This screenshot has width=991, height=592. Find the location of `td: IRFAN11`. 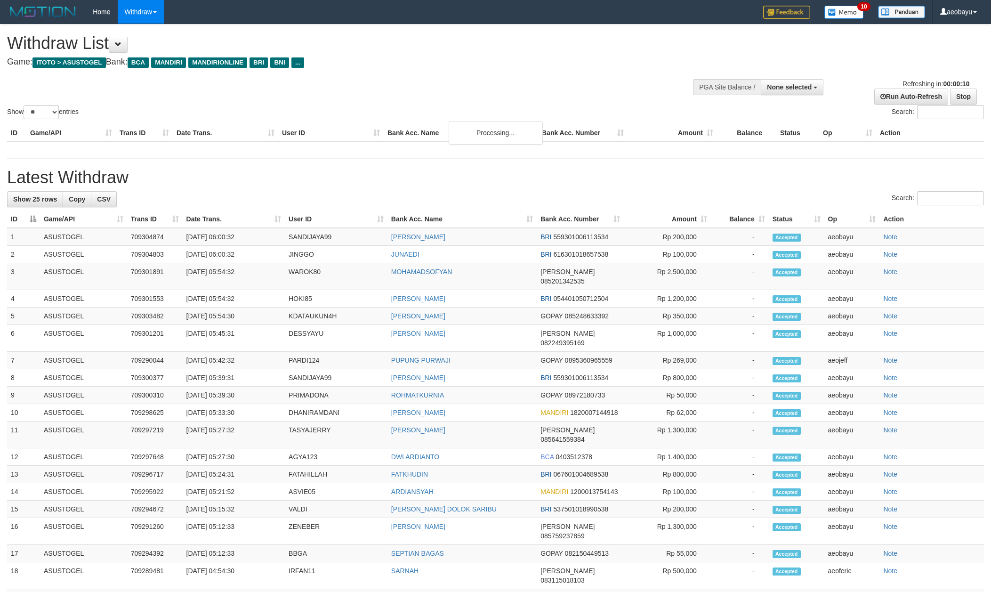

td: IRFAN11 is located at coordinates (336, 575).